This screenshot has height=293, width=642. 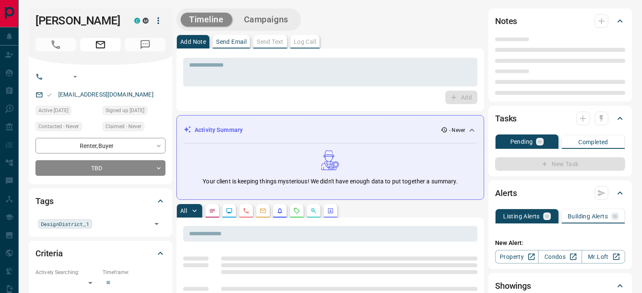 I want to click on div: Wed Nov 02 2022, so click(x=67, y=112).